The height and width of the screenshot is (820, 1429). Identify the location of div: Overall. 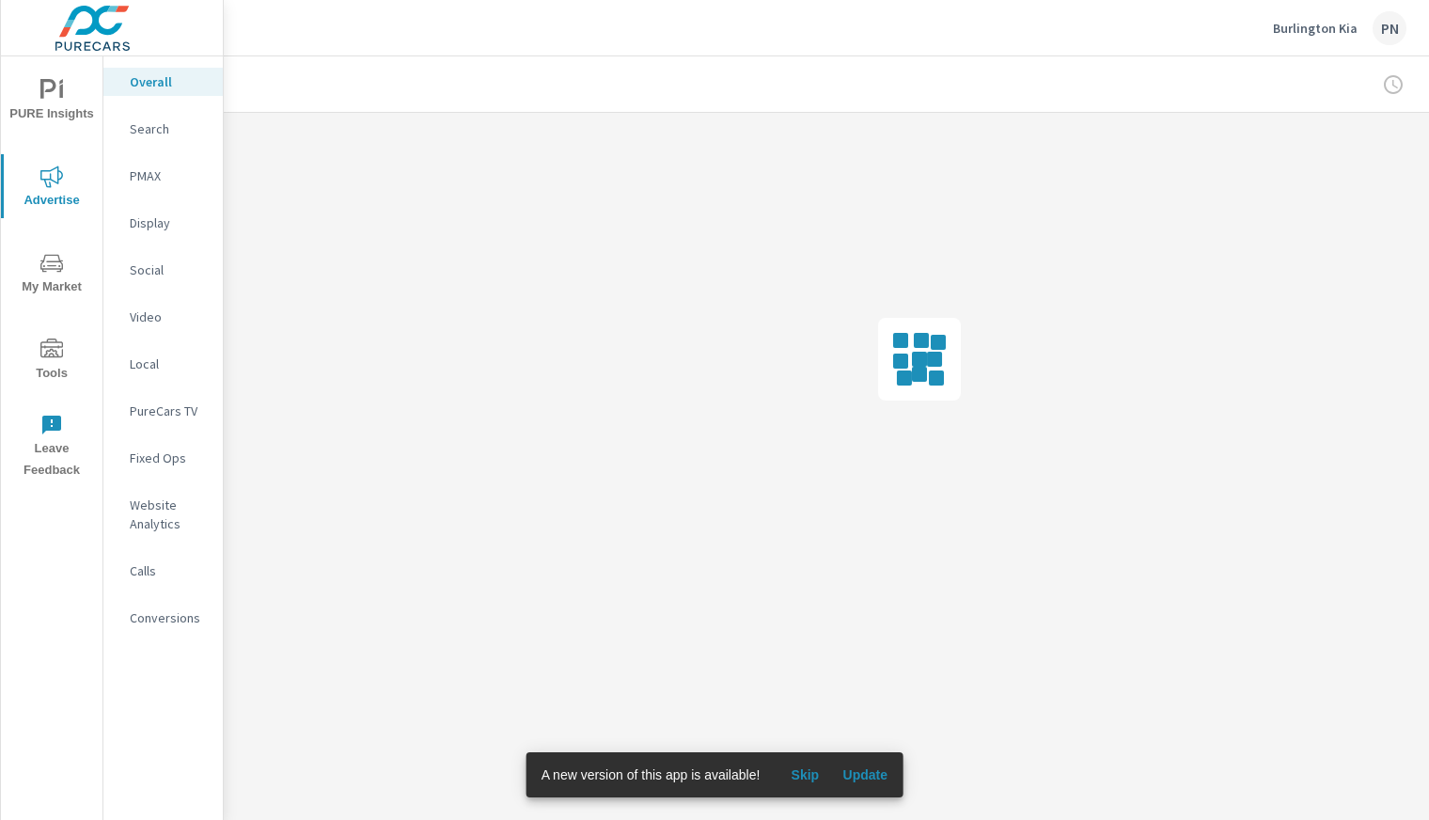
(163, 82).